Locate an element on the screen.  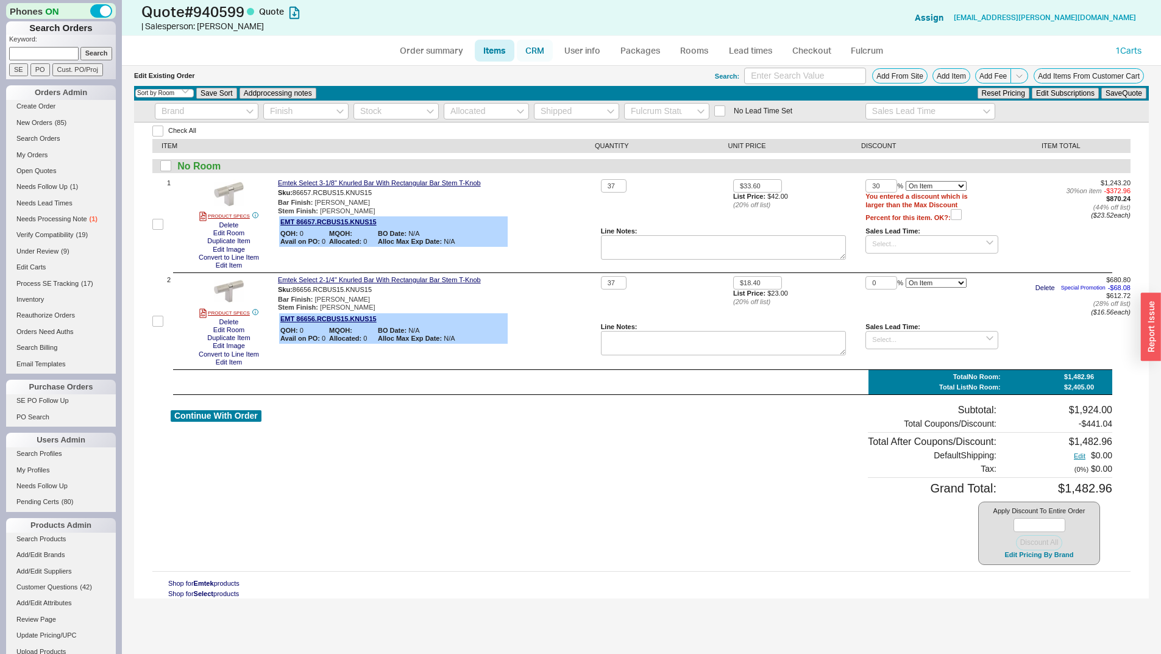
a: PO Search is located at coordinates (61, 417).